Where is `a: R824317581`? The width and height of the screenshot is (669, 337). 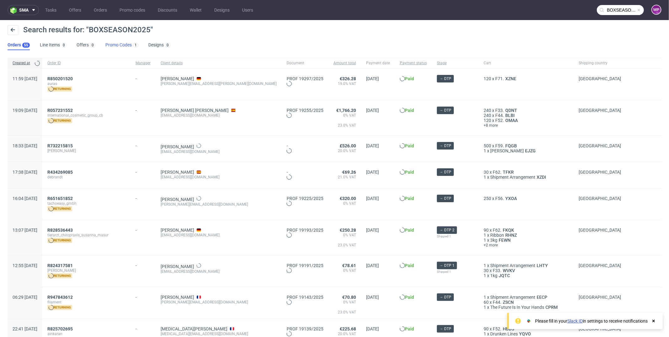 a: R824317581 is located at coordinates (61, 266).